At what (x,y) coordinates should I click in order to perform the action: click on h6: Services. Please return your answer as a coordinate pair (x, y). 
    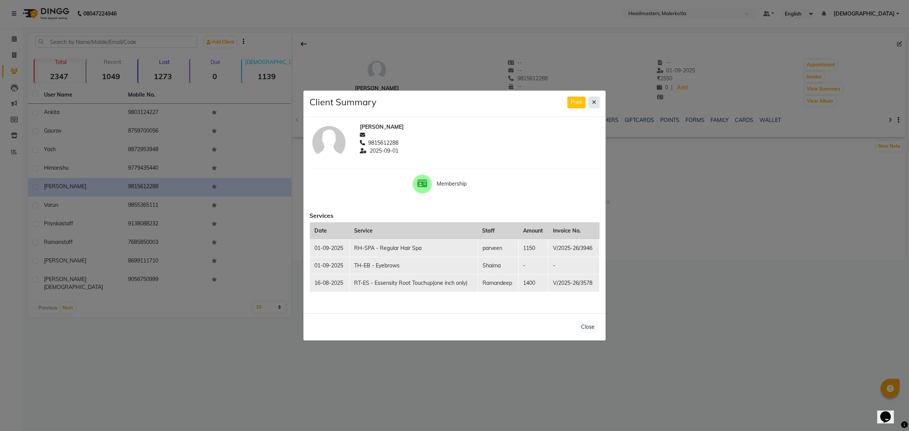
    Looking at the image, I should click on (454, 215).